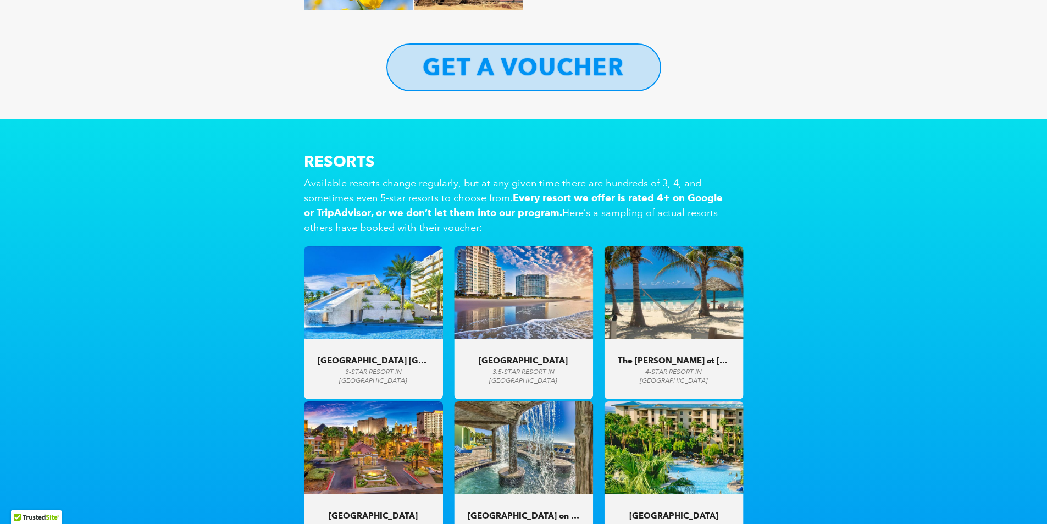 The width and height of the screenshot is (1047, 524). I want to click on h2: RESORTS, so click(524, 161).